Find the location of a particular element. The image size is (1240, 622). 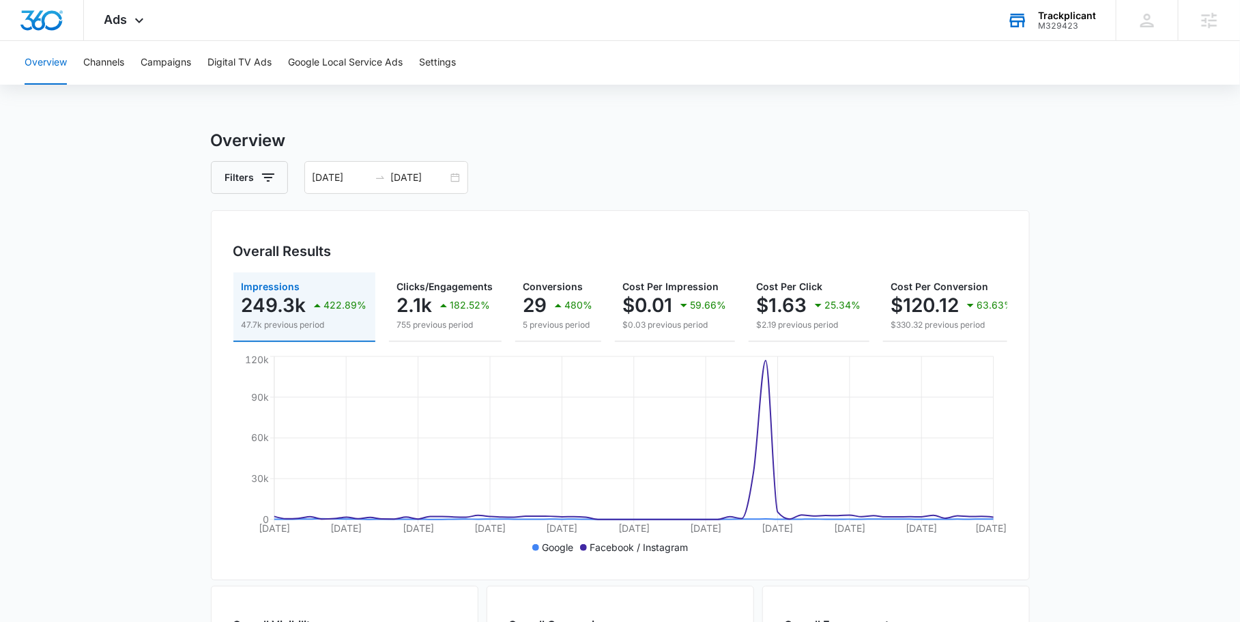

button: Filters is located at coordinates (249, 177).